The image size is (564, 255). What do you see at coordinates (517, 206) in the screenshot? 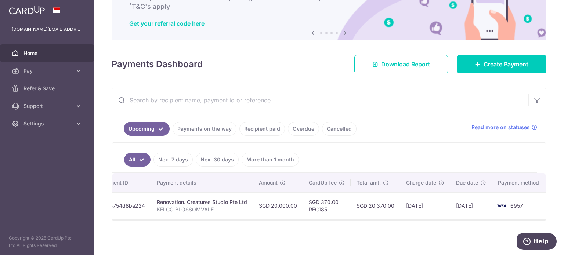
I see `span: 6957` at bounding box center [517, 206].